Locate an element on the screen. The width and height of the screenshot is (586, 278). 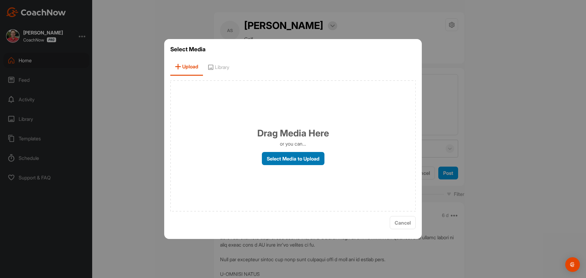
div: Open Intercom Messenger is located at coordinates (573, 265).